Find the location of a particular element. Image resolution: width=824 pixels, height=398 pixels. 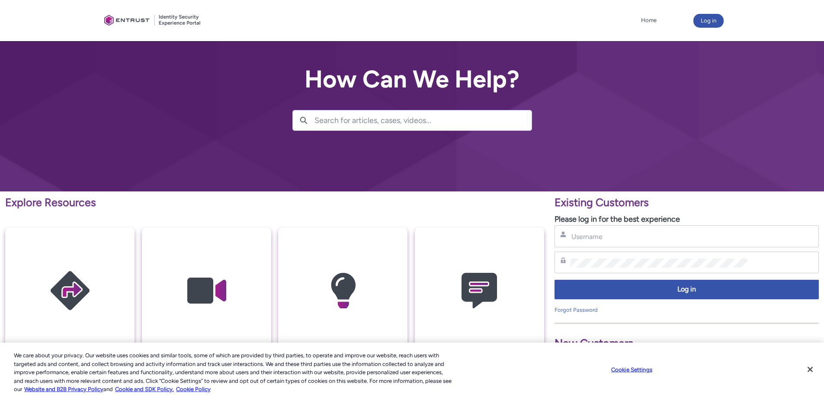

img: Getting Started is located at coordinates (70, 290).